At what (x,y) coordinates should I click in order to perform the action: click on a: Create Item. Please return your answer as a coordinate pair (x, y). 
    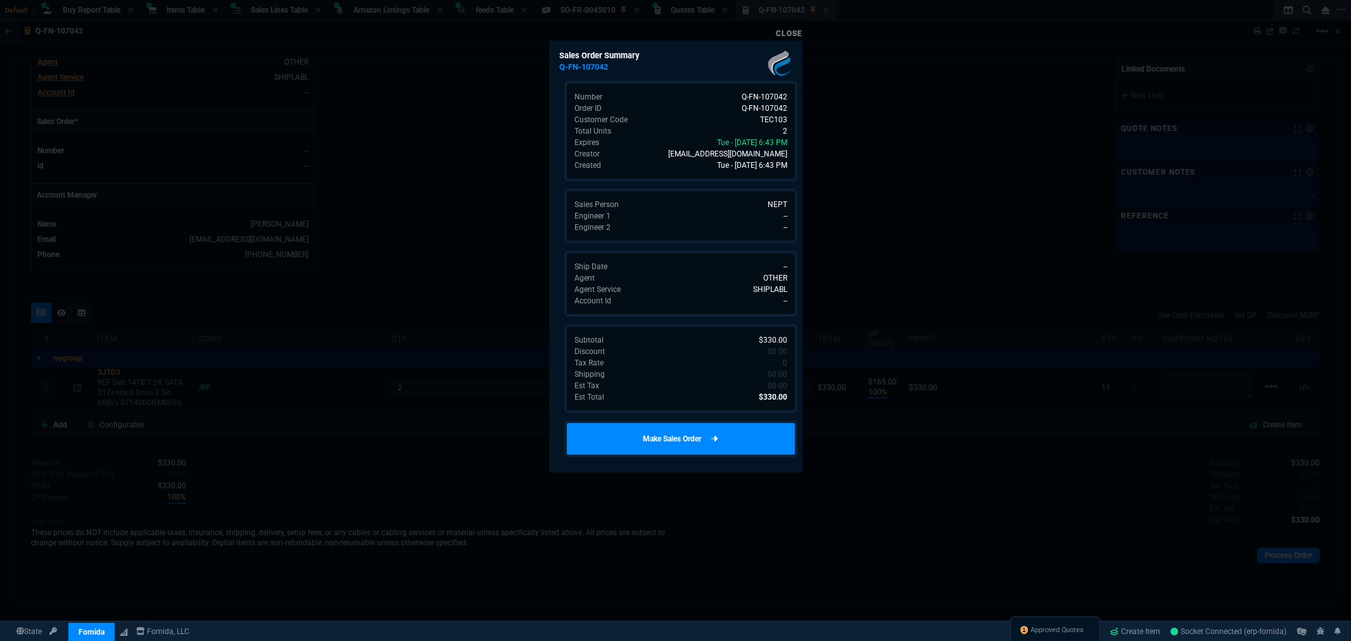
    Looking at the image, I should click on (1136, 632).